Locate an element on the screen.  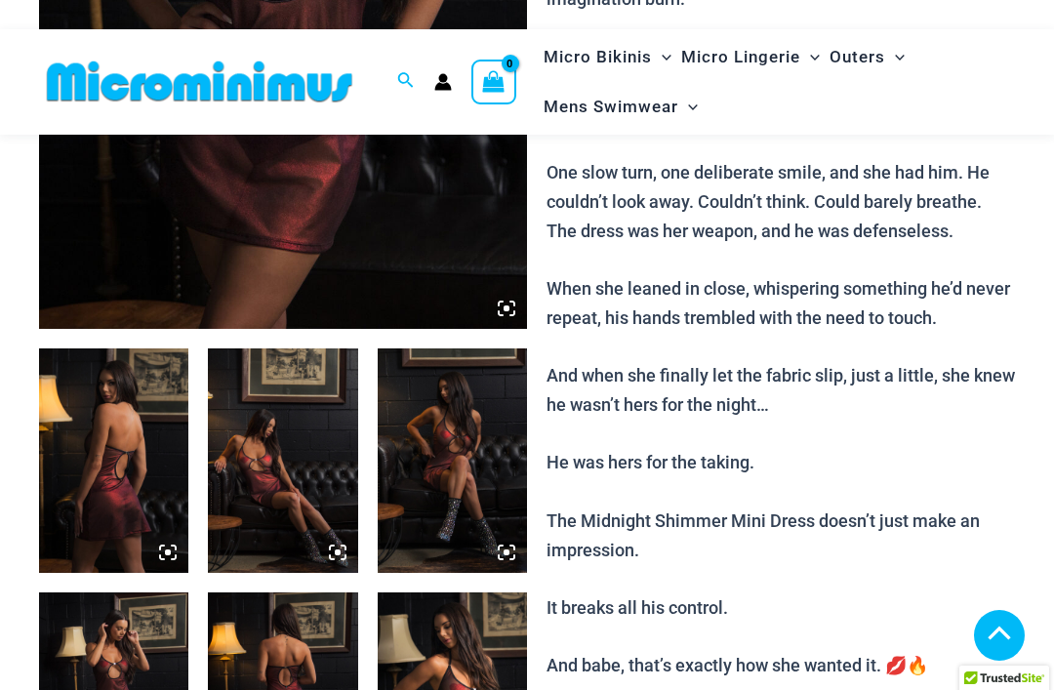
a: Micro LingerieMenu ToggleMenu Toggle is located at coordinates (751, 57).